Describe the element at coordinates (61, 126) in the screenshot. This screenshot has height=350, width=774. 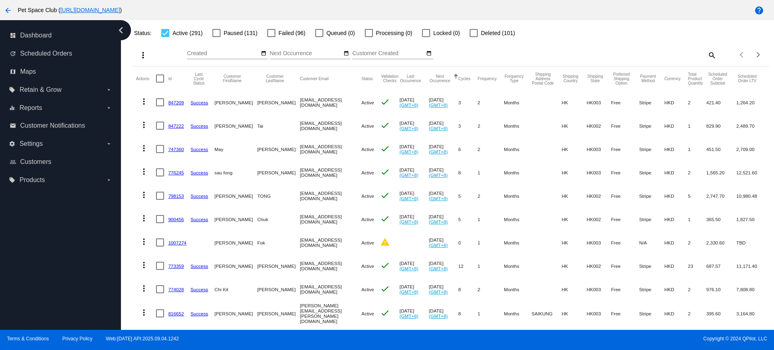
I see `a: email Customer Notifications` at that location.